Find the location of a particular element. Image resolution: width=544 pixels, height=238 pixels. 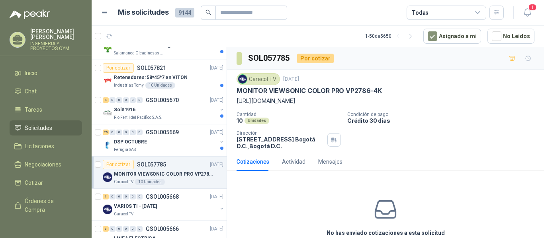

h3: SOL057785 is located at coordinates (269, 58).